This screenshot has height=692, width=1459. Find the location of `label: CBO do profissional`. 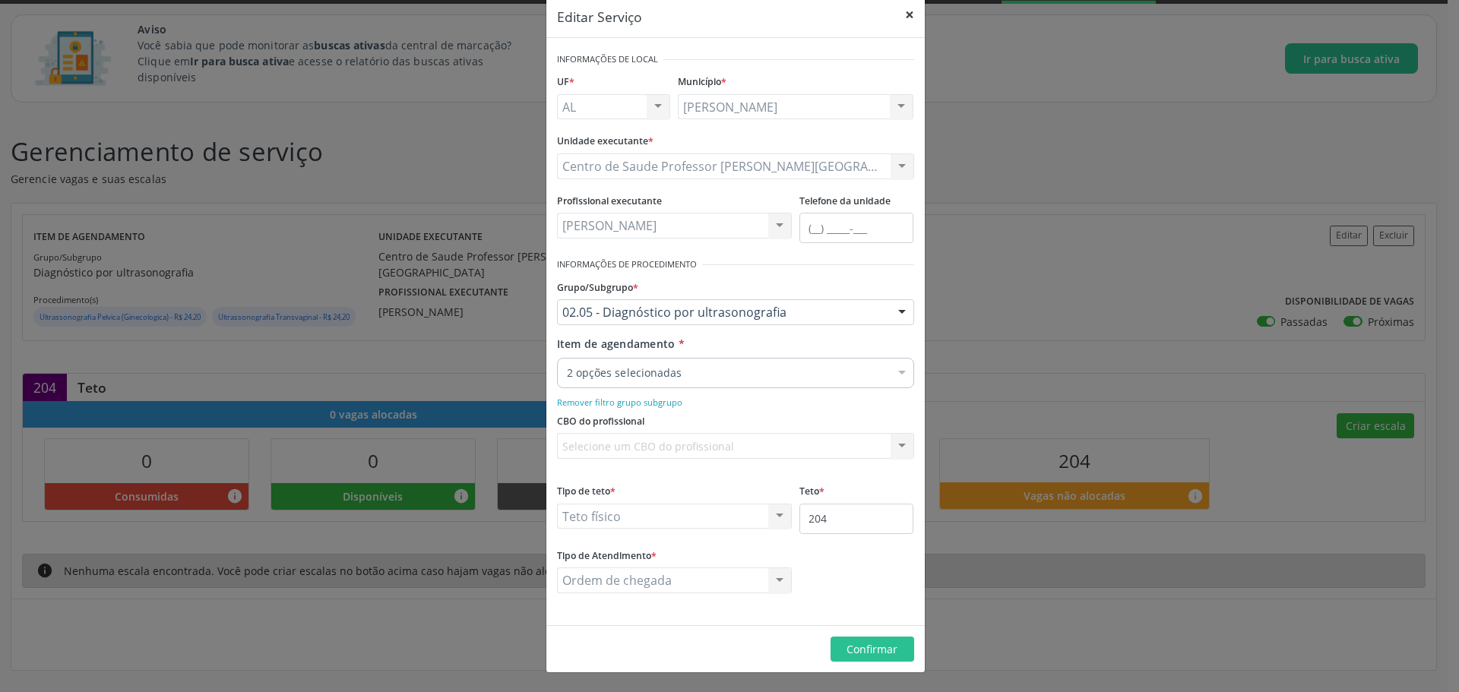

label: CBO do profissional is located at coordinates (600, 421).